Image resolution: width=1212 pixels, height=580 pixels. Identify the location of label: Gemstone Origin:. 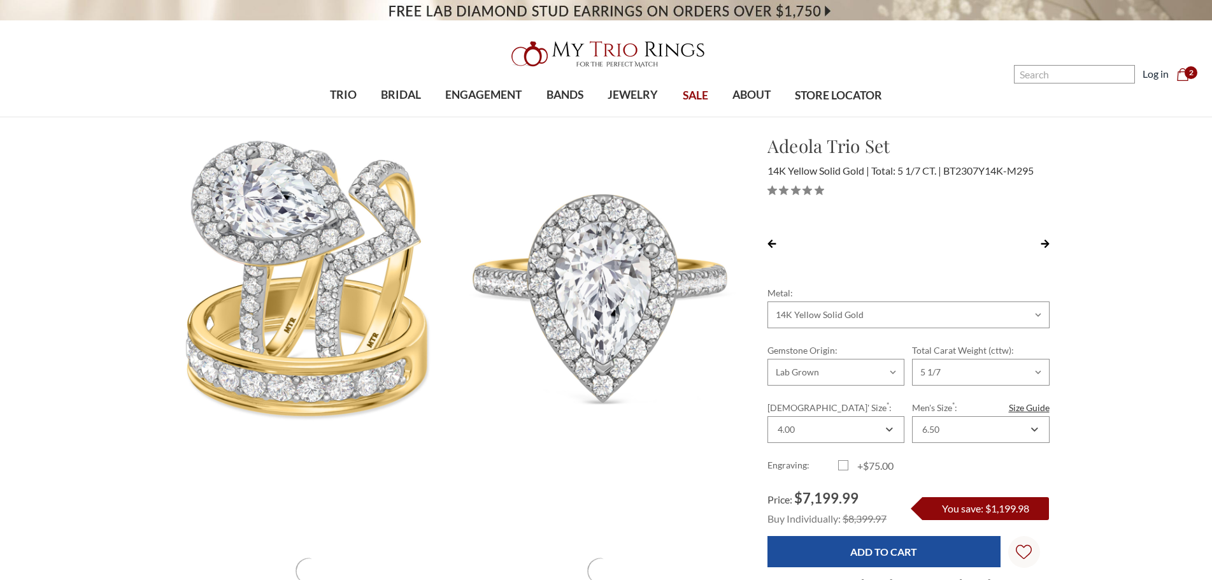
(836, 350).